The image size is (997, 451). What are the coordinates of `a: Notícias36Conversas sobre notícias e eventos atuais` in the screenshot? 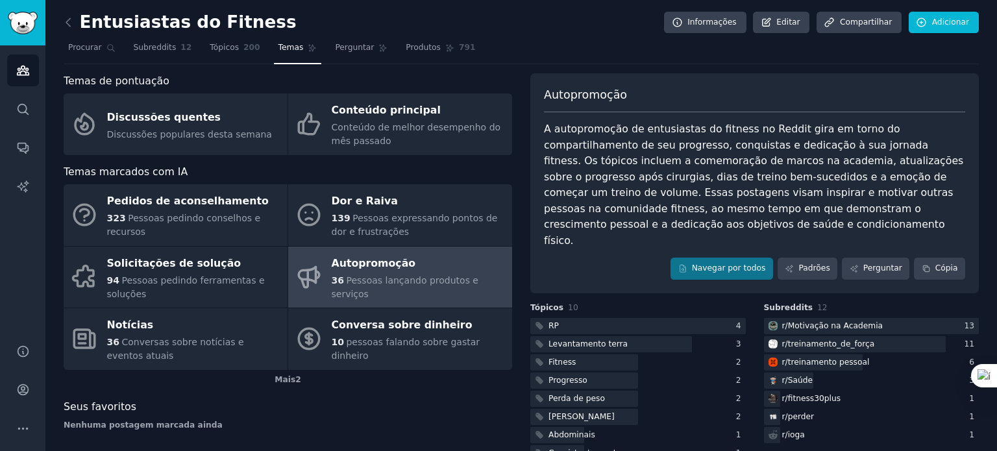 It's located at (175, 339).